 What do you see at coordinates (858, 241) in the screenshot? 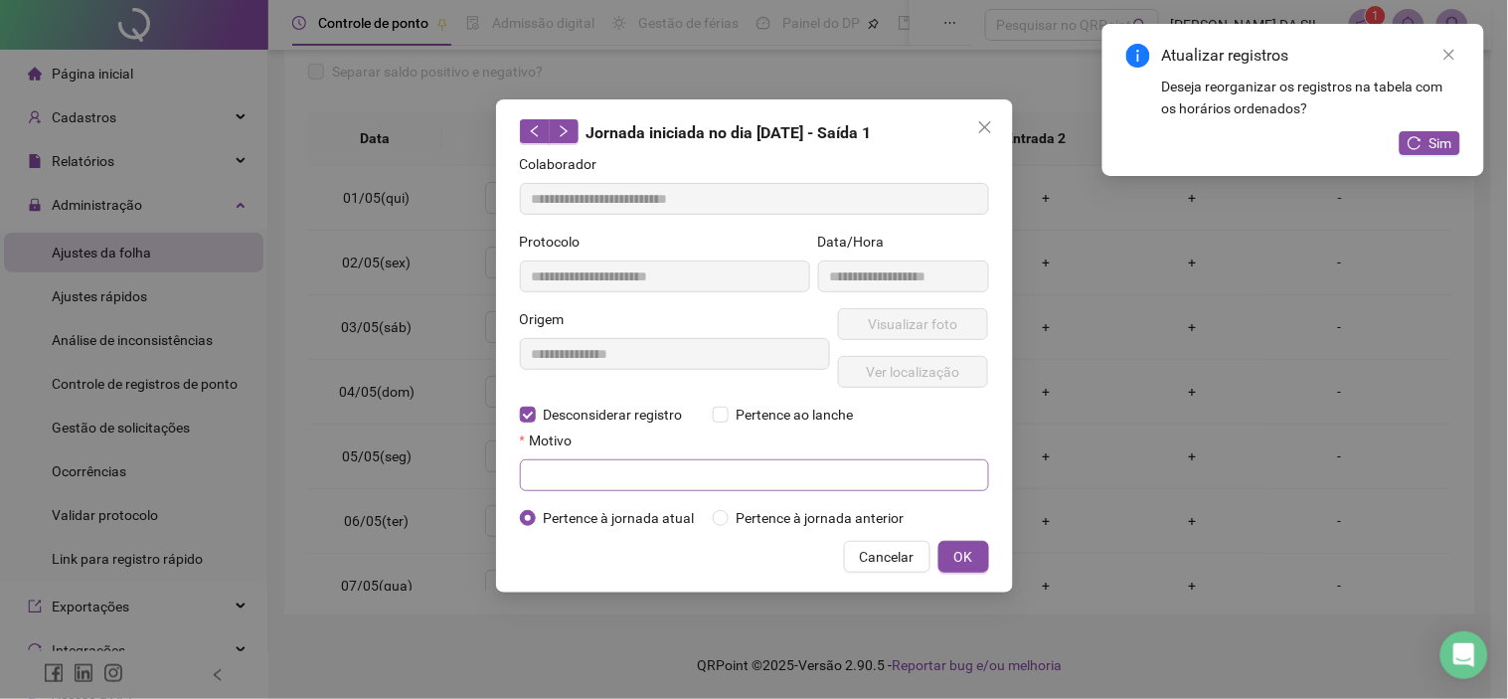
I see `label: Data/Hora` at bounding box center [858, 241].